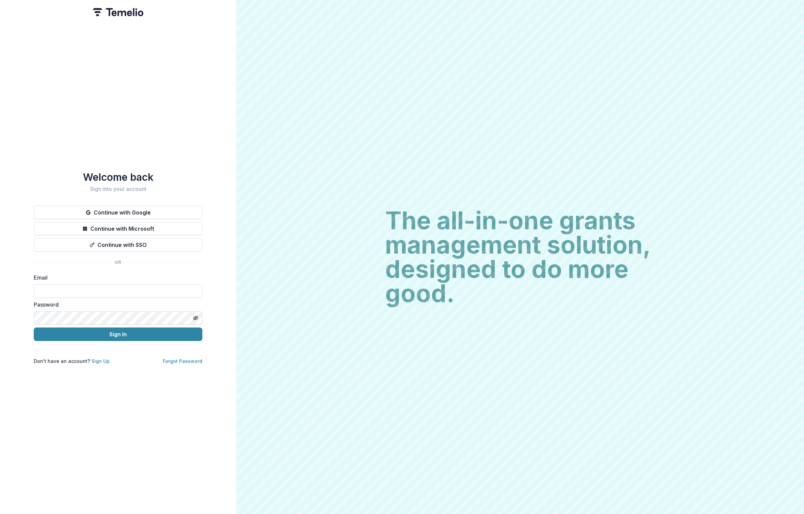 The image size is (804, 514). I want to click on button: Continue with SSO, so click(118, 245).